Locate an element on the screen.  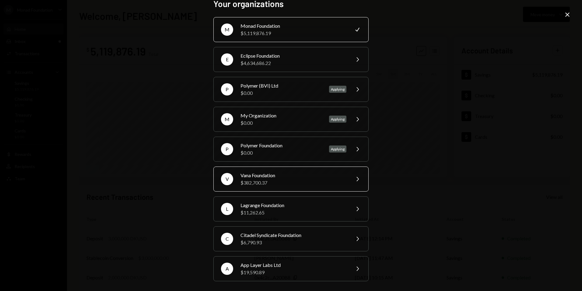
div: $19,590.89 is located at coordinates (294, 272).